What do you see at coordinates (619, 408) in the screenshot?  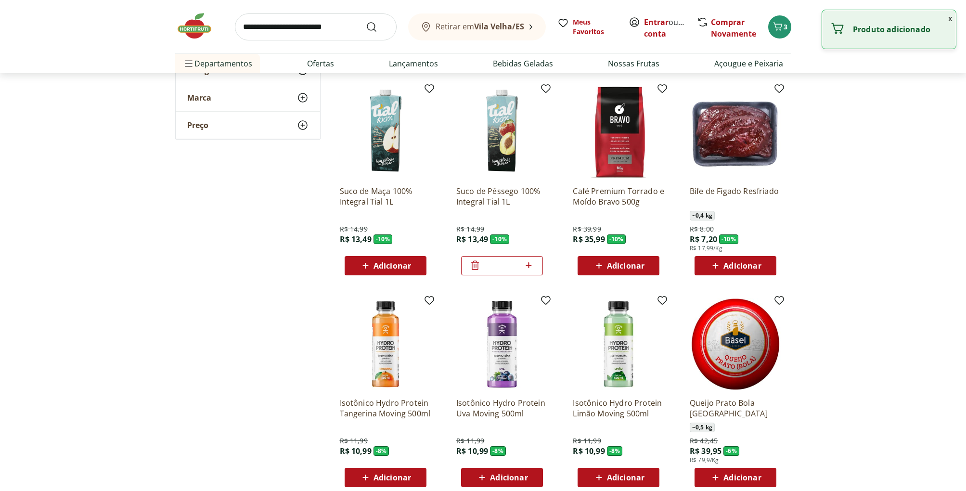 I see `p: Isotônico Hydro Protein Limão Moving 500ml` at bounding box center [619, 408].